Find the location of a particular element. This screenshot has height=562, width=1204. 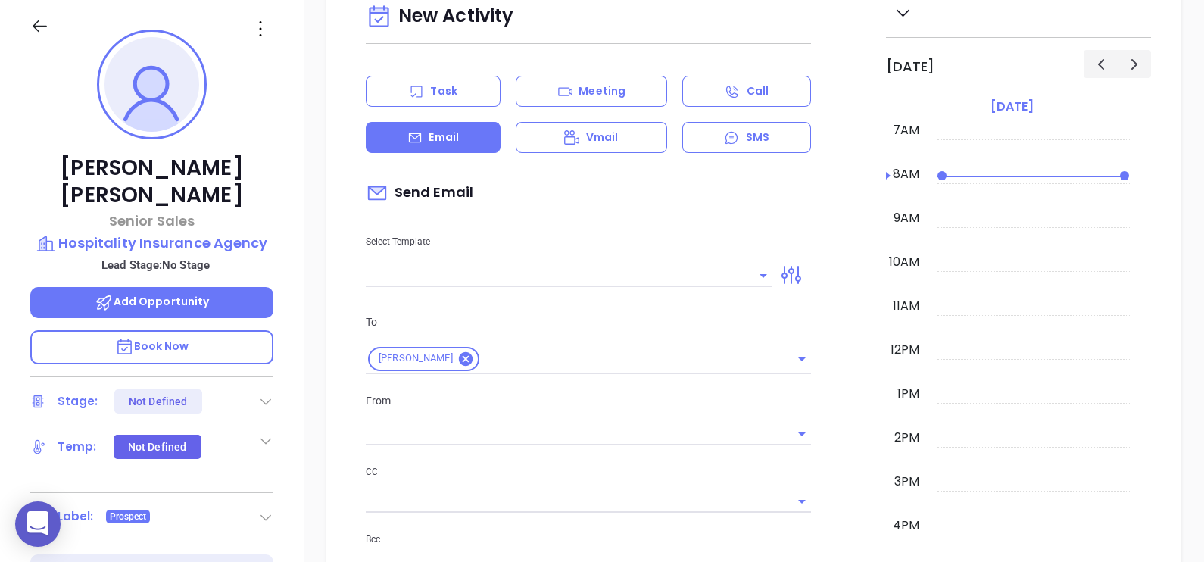

p: Vmail is located at coordinates (602, 137).